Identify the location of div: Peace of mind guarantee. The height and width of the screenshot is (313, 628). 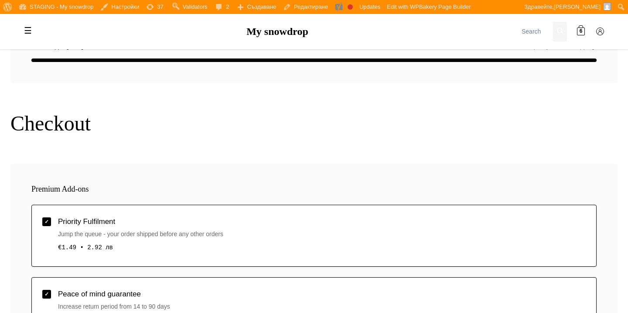
(322, 293).